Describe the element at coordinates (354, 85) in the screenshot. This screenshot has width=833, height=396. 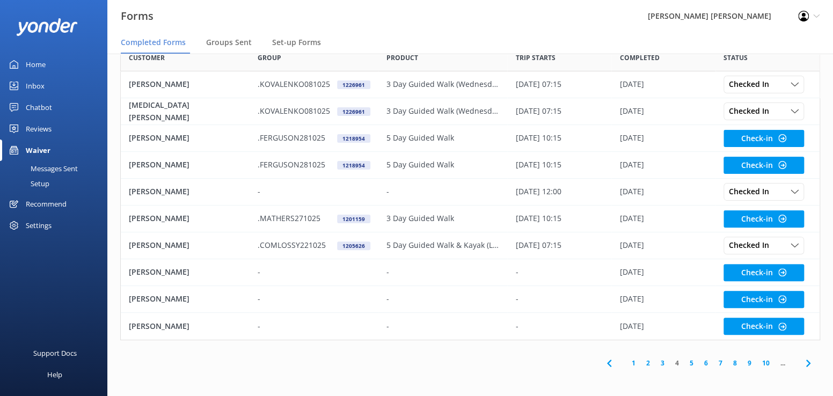
I see `div: 1226961` at that location.